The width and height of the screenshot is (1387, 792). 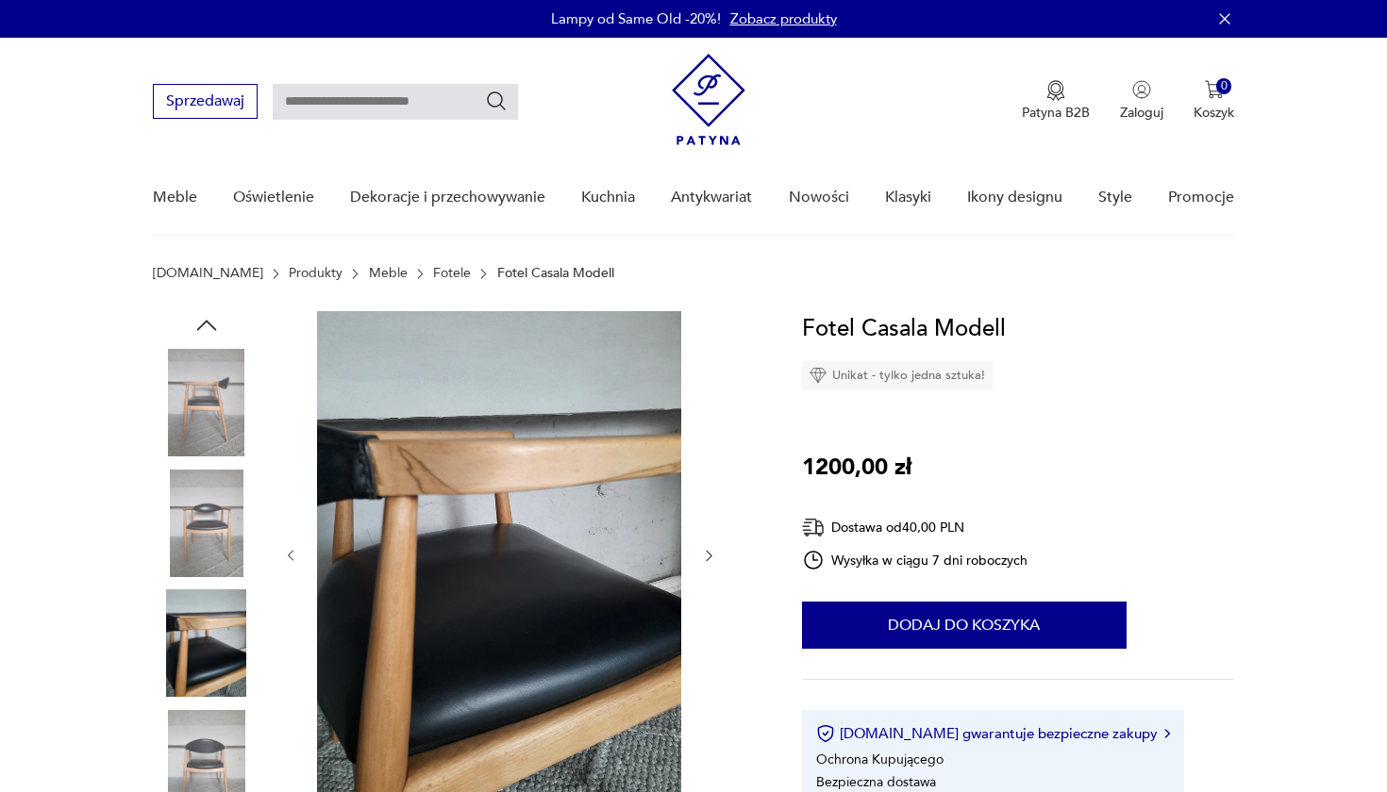 What do you see at coordinates (857, 468) in the screenshot?
I see `p: 1200,00 zł` at bounding box center [857, 468].